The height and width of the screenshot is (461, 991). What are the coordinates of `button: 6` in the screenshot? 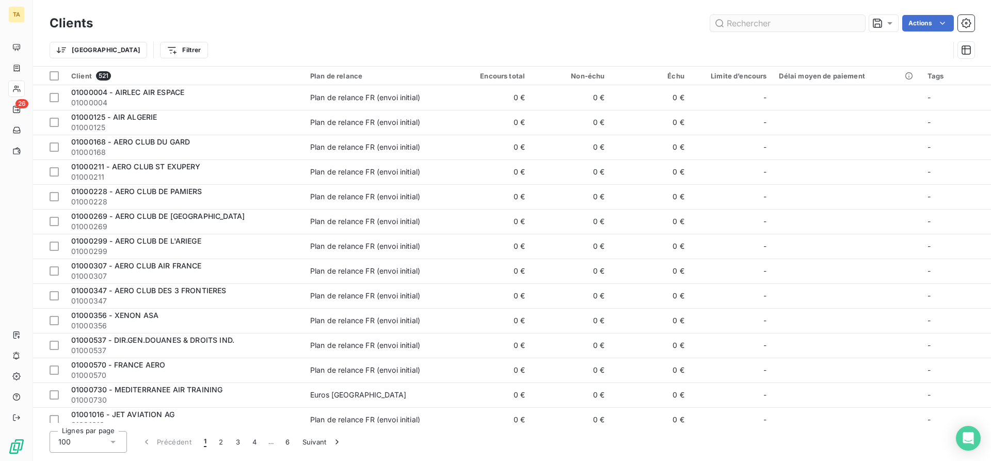 It's located at (287, 442).